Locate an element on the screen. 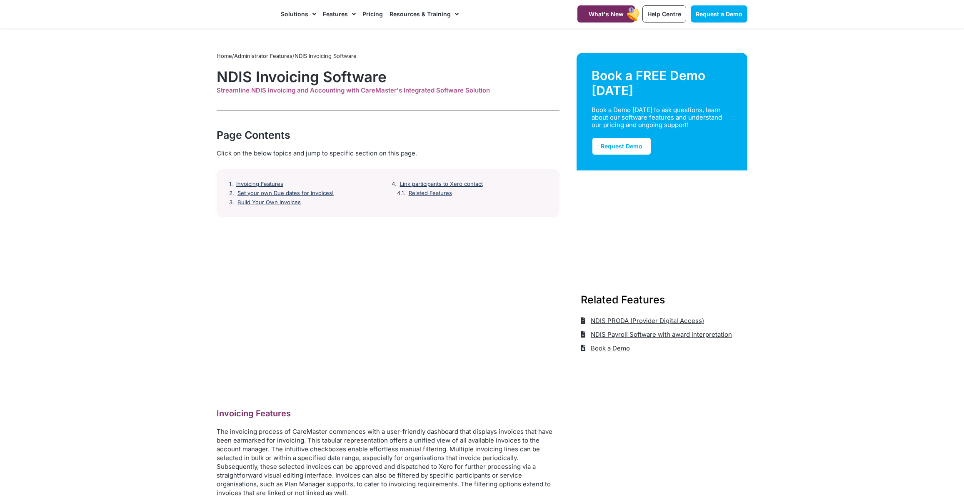 The image size is (964, 503). a: Administrator Features is located at coordinates (263, 56).